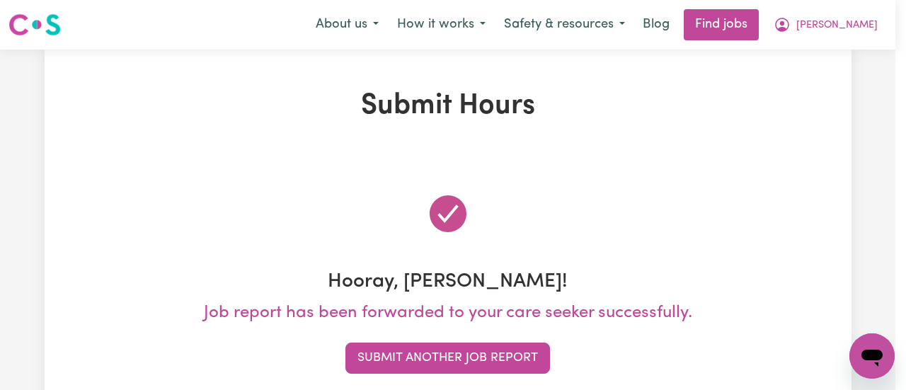 The width and height of the screenshot is (906, 390). Describe the element at coordinates (35, 25) in the screenshot. I see `a: Careseekers logo` at that location.